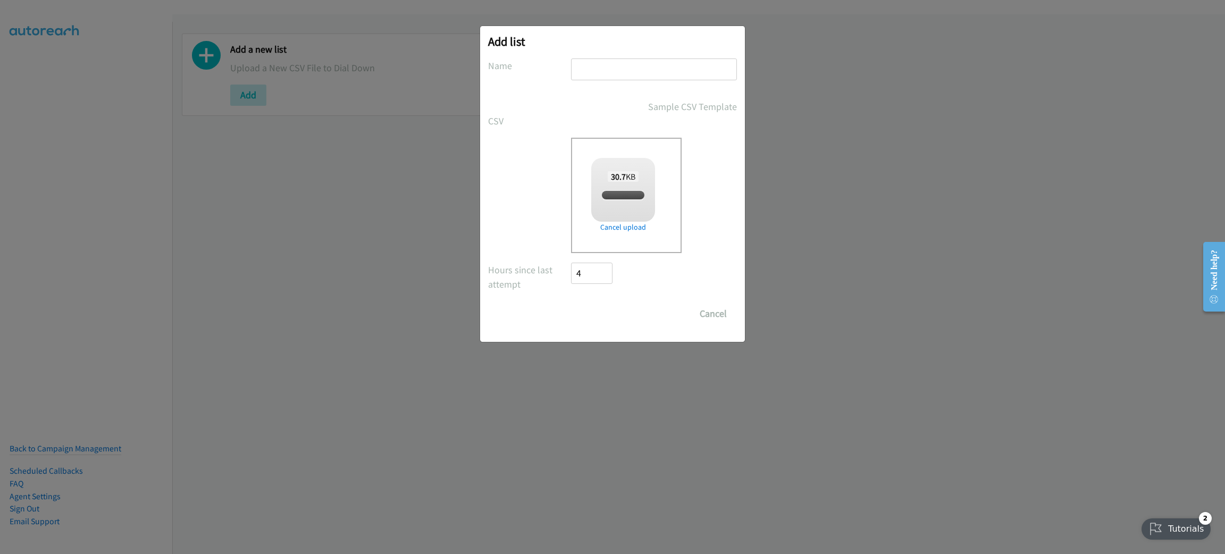 The height and width of the screenshot is (554, 1225). What do you see at coordinates (612, 41) in the screenshot?
I see `h2: Add list` at bounding box center [612, 41].